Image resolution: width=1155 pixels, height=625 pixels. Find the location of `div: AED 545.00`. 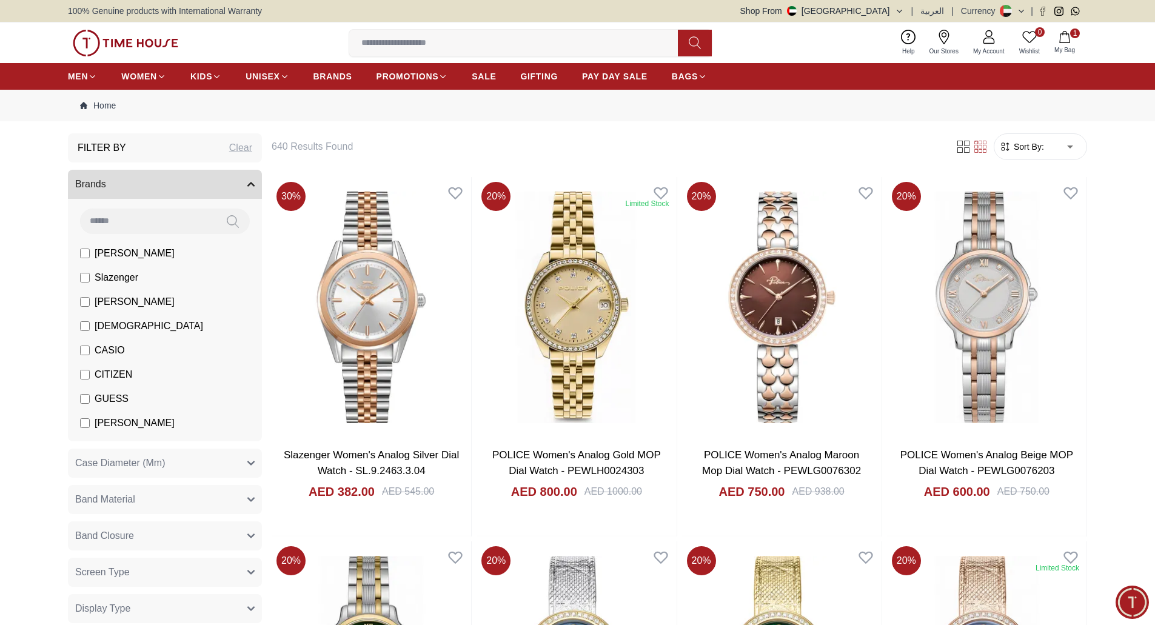

div: AED 545.00 is located at coordinates (408, 492).